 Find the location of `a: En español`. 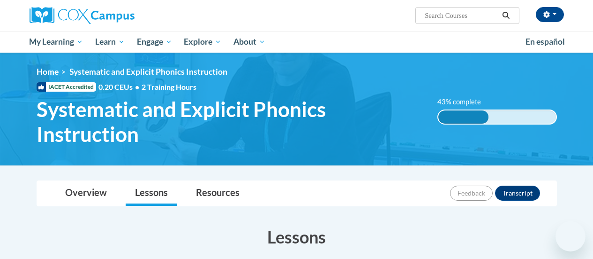

a: En español is located at coordinates (546, 42).